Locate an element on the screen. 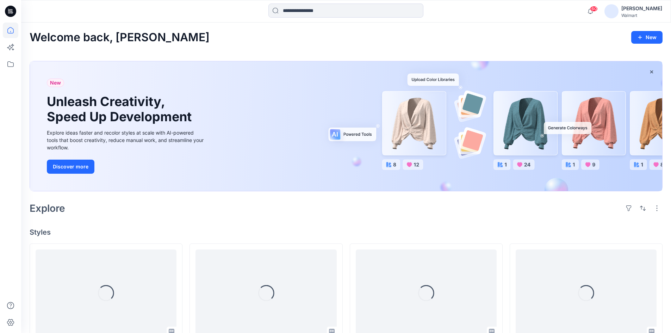 The width and height of the screenshot is (671, 333). a: Discover more is located at coordinates (126, 167).